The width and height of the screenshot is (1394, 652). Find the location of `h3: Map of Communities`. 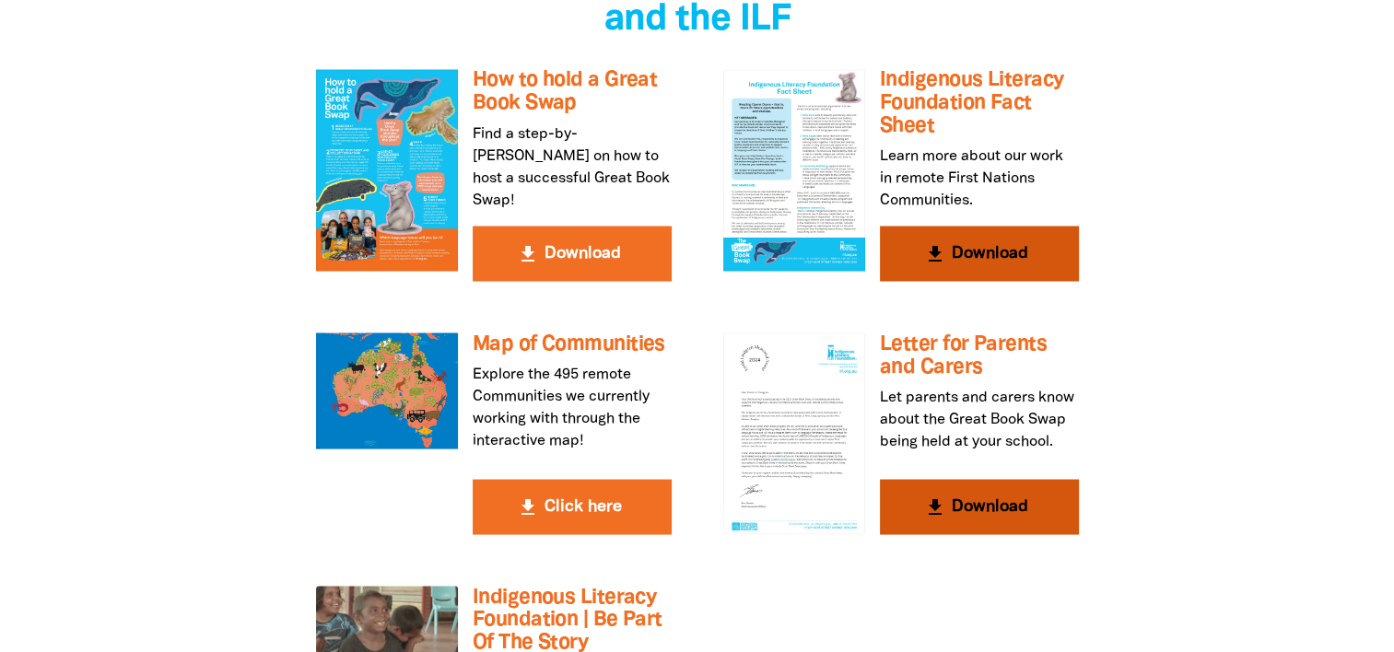

h3: Map of Communities is located at coordinates (572, 344).